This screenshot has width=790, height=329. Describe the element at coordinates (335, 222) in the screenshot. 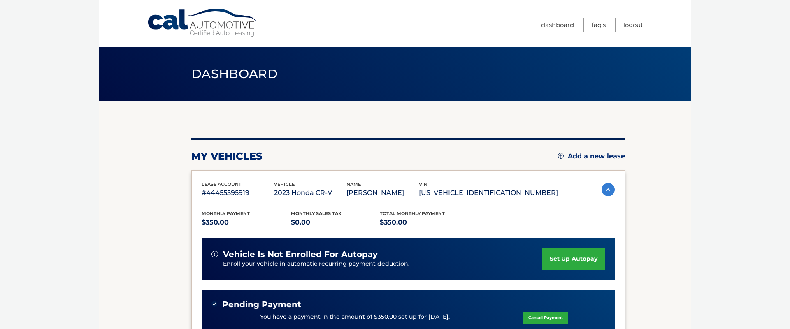

I see `p: $0.00` at that location.